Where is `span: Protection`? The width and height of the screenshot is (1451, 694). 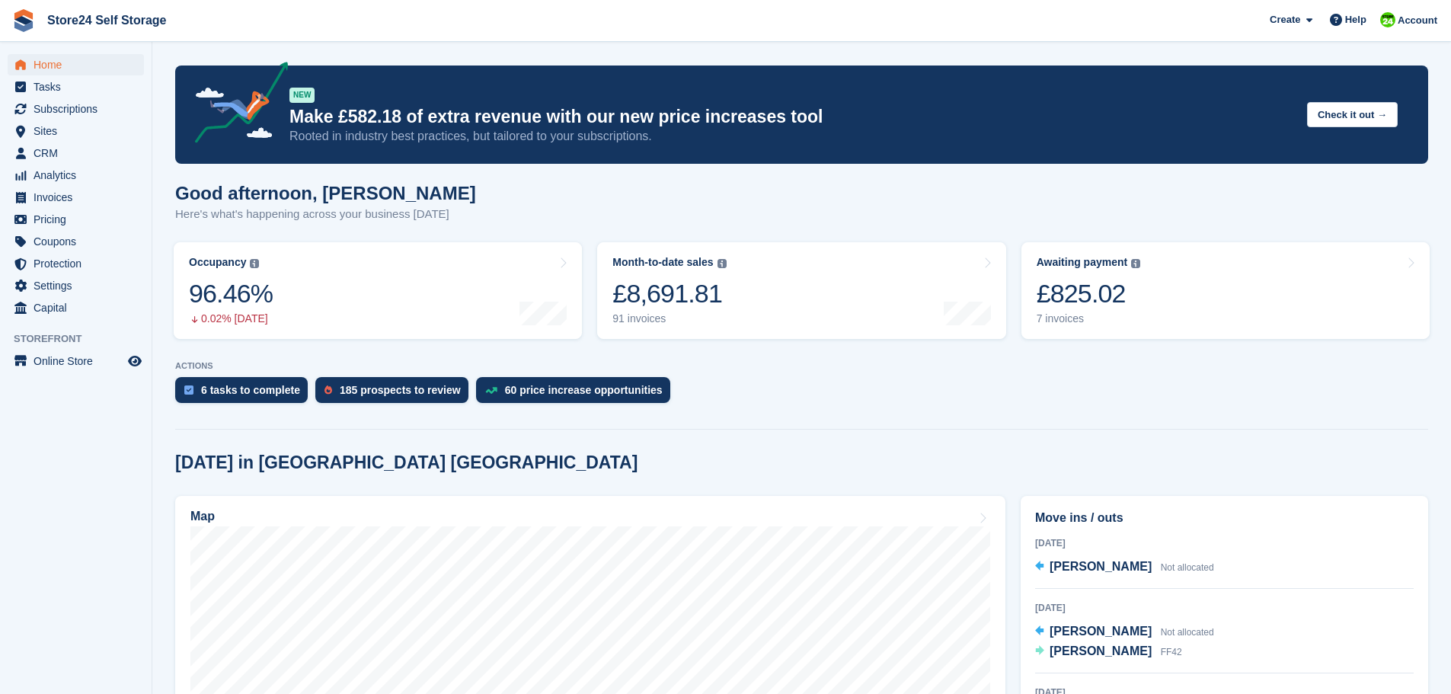 span: Protection is located at coordinates (79, 264).